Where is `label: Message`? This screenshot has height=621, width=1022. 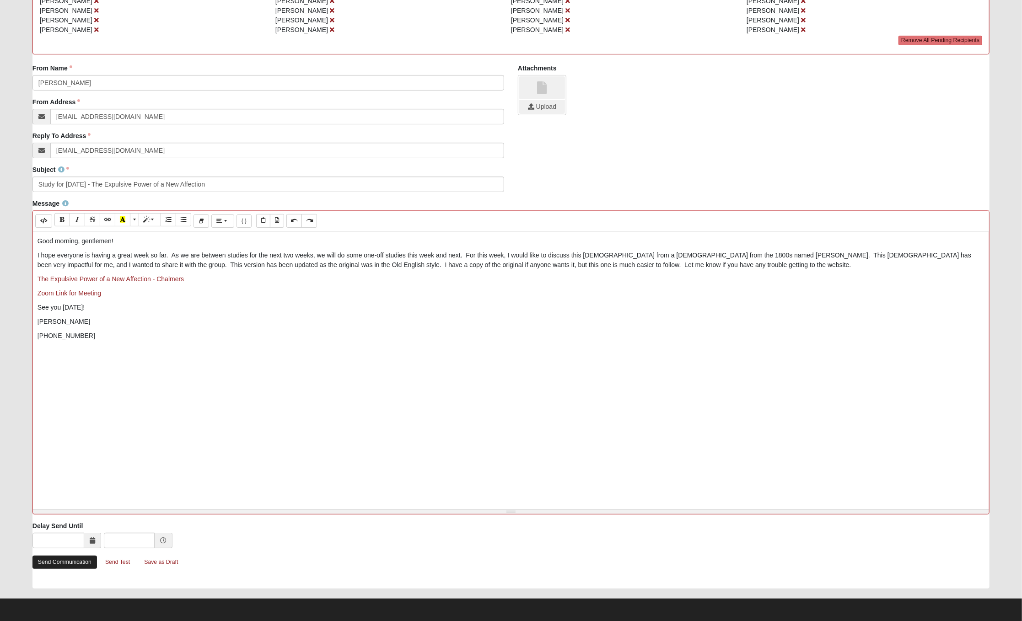
label: Message is located at coordinates (50, 204).